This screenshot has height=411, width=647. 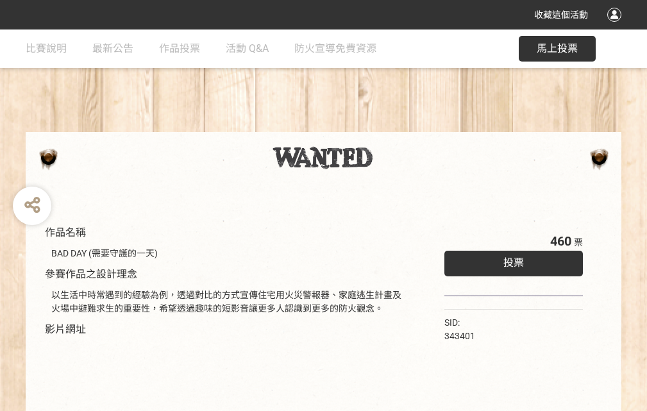 I want to click on a: 比賽說明, so click(x=46, y=49).